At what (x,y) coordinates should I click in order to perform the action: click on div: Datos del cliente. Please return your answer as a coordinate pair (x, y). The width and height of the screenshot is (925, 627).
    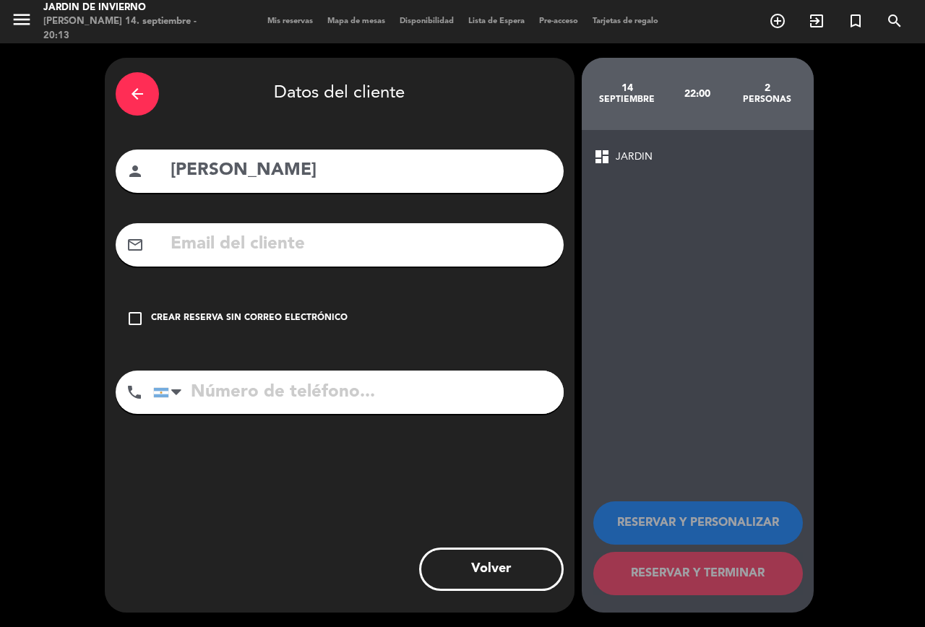
    Looking at the image, I should click on (340, 94).